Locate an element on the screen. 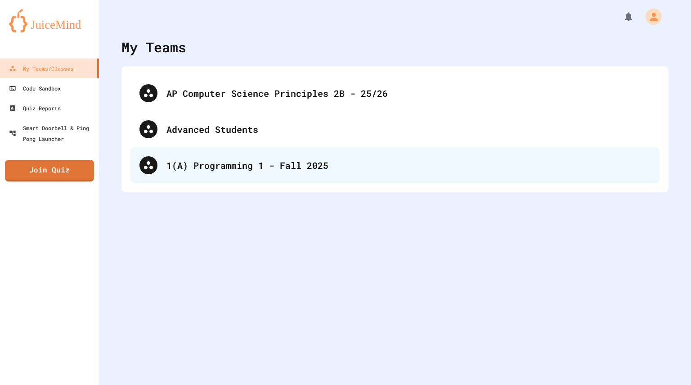 The height and width of the screenshot is (385, 691). div: My Teams/Classes is located at coordinates (41, 68).